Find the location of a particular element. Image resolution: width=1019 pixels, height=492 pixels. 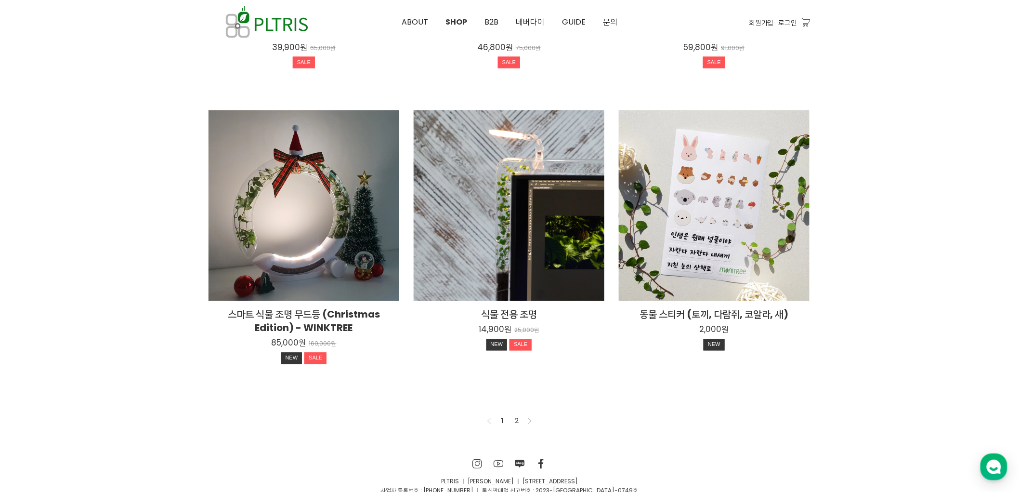

span: 로그인 is located at coordinates (788, 23).